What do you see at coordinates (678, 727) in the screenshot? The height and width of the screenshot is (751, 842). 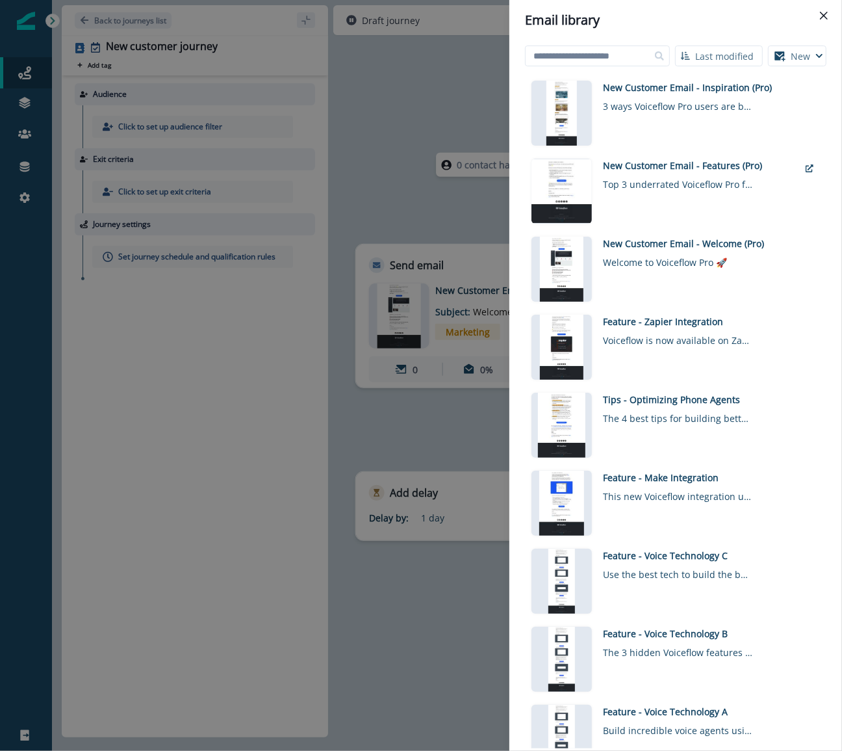 I see `div: Build incredible voice agents using tech from ElevenLabs, Deepgram, Krisp, and more` at bounding box center [678, 727].